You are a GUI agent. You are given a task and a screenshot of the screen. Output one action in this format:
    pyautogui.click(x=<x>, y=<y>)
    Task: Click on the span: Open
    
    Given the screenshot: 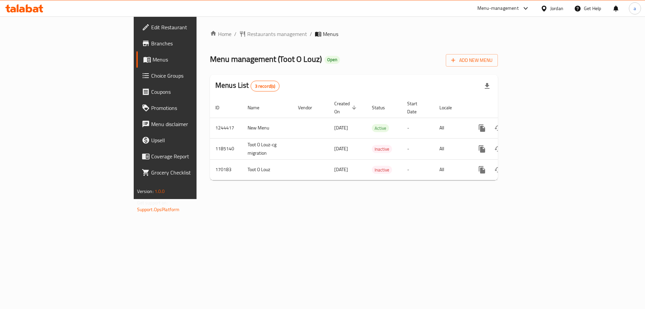 What is the action you would take?
    pyautogui.click(x=332, y=59)
    